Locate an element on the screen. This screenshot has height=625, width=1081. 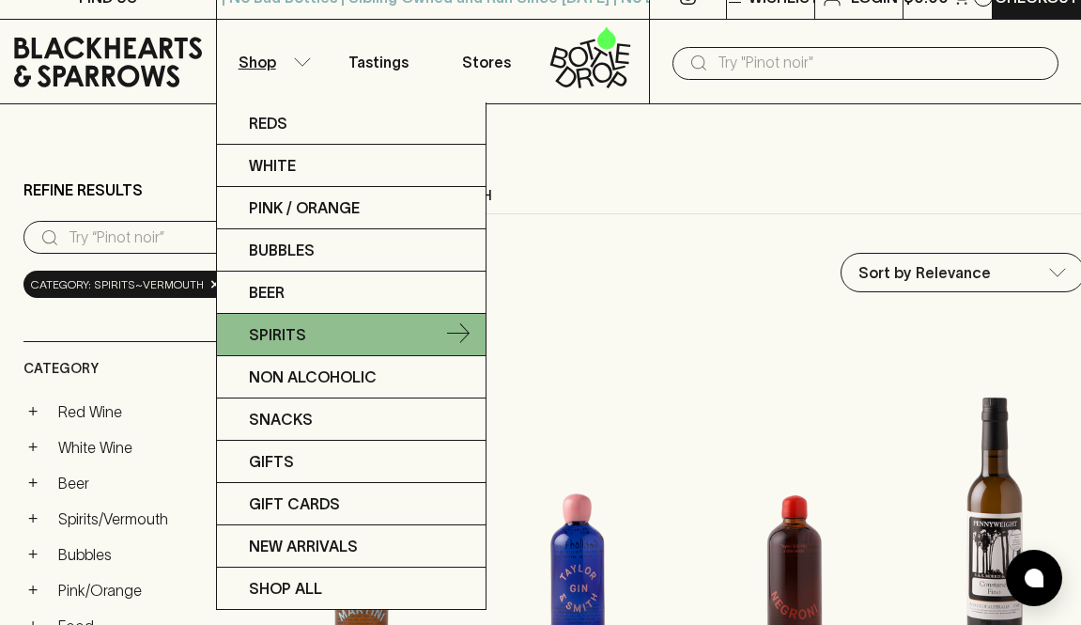
p: Beer is located at coordinates (267, 292).